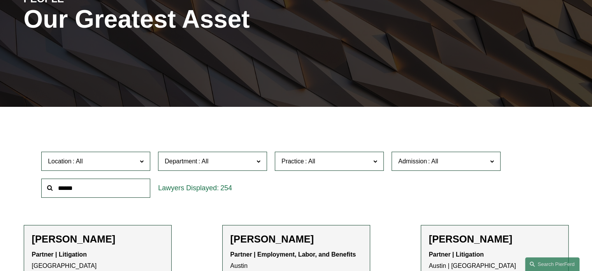 The image size is (592, 271). Describe the element at coordinates (226, 188) in the screenshot. I see `span: 254` at that location.